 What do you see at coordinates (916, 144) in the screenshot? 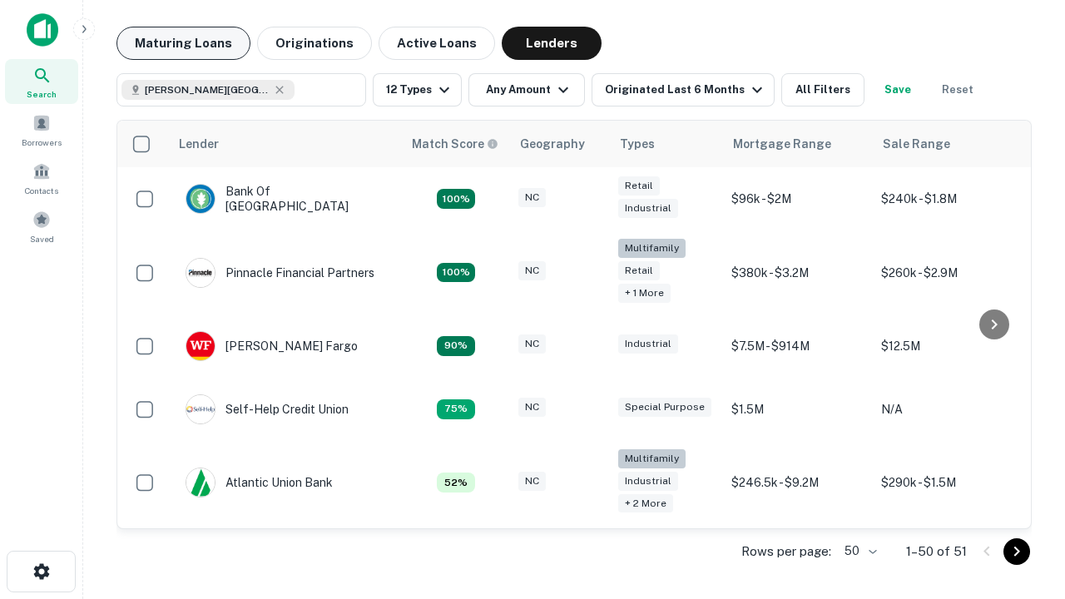
I see `div: Sale Range` at bounding box center [916, 144].